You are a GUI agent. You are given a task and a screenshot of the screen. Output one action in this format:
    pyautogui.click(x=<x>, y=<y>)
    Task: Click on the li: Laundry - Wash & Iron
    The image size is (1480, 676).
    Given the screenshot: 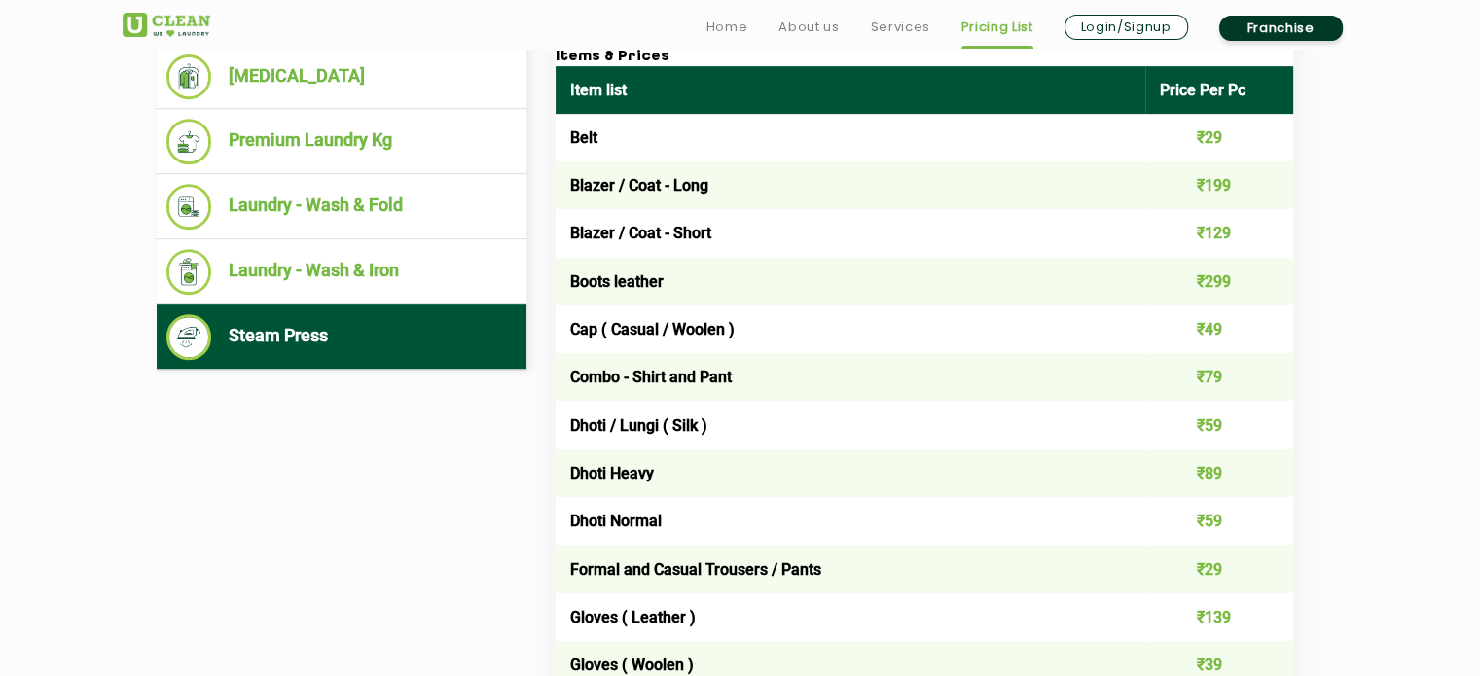 What is the action you would take?
    pyautogui.click(x=341, y=271)
    